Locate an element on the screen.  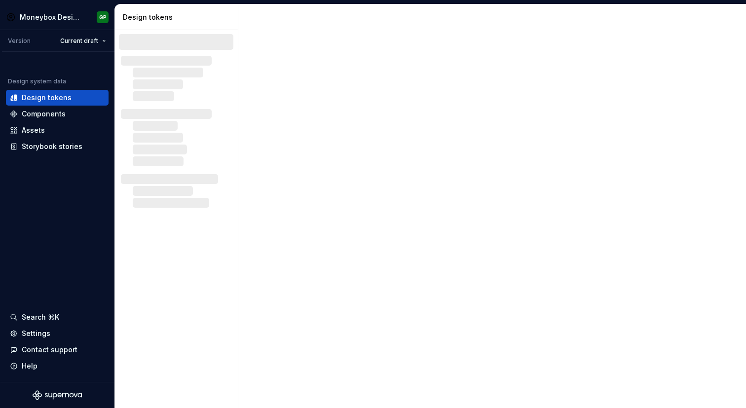
div: Search ⌘K is located at coordinates (40, 317).